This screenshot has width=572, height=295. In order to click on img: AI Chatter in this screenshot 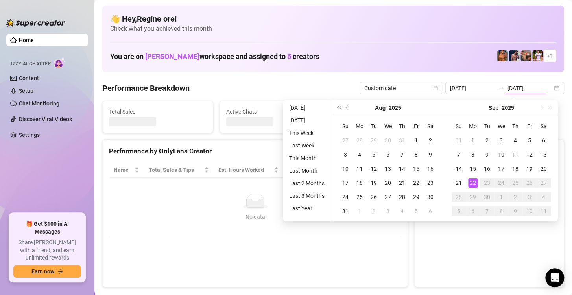, I will do `click(60, 63)`.